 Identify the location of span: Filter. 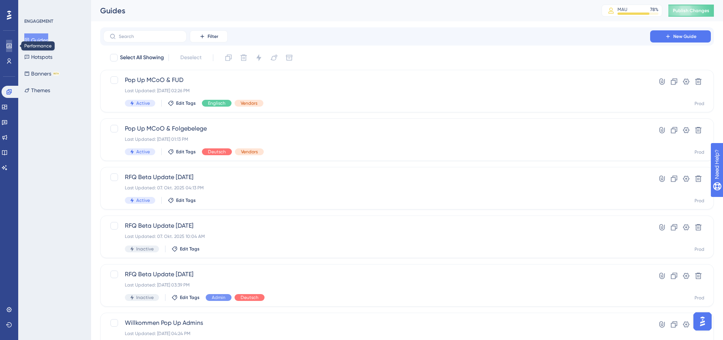
(213, 36).